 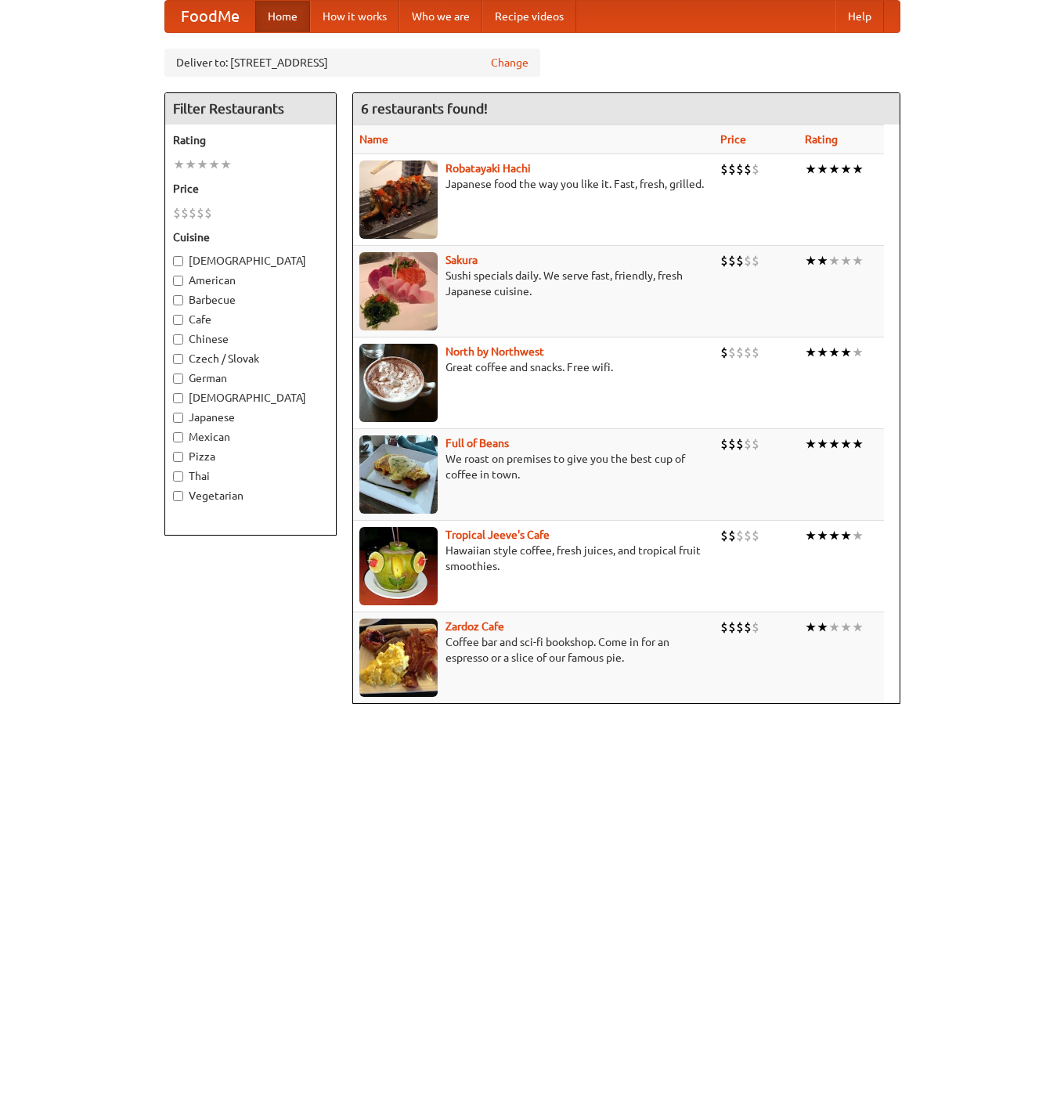 What do you see at coordinates (251, 457) in the screenshot?
I see `label: Pizza` at bounding box center [251, 457].